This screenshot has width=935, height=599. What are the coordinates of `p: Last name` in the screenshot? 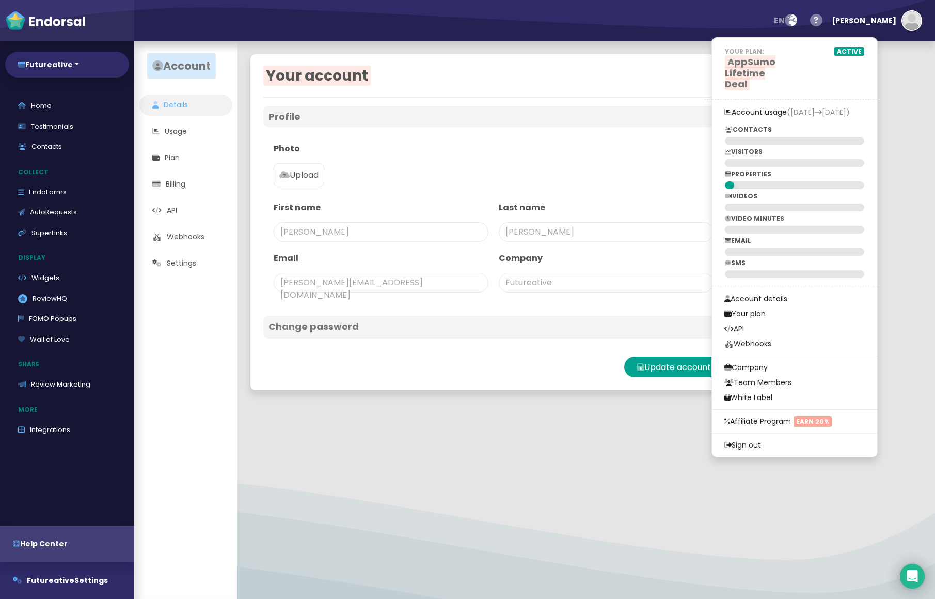 It's located at (606, 208).